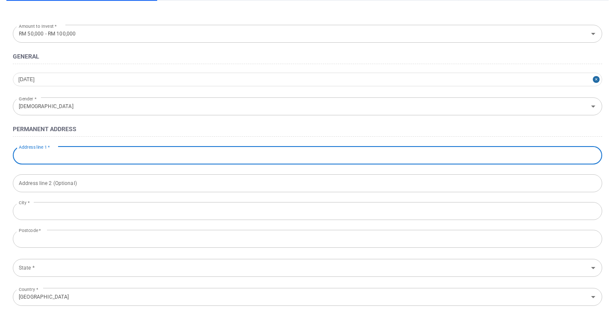 This screenshot has height=314, width=615. Describe the element at coordinates (30, 230) in the screenshot. I see `label: Postcode *` at that location.